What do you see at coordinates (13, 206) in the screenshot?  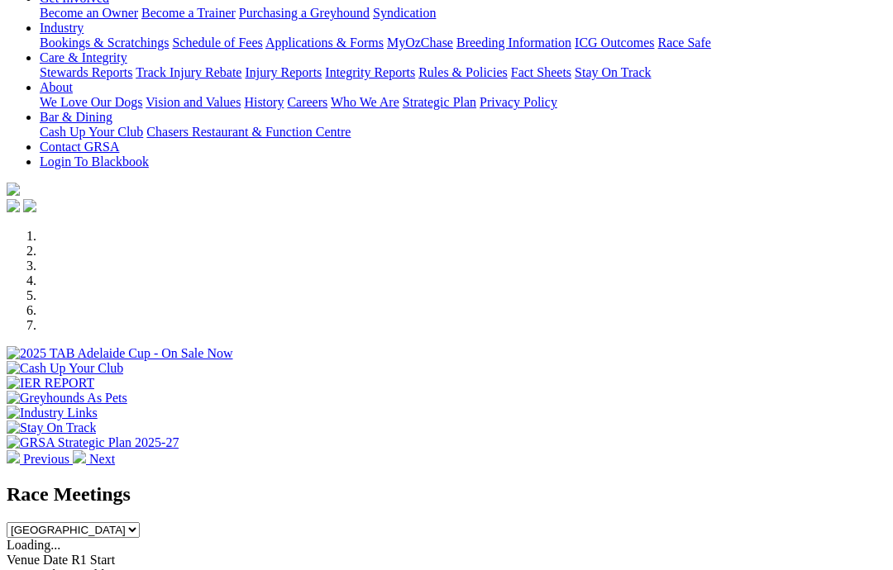 I see `img: facebook.svg` at bounding box center [13, 206].